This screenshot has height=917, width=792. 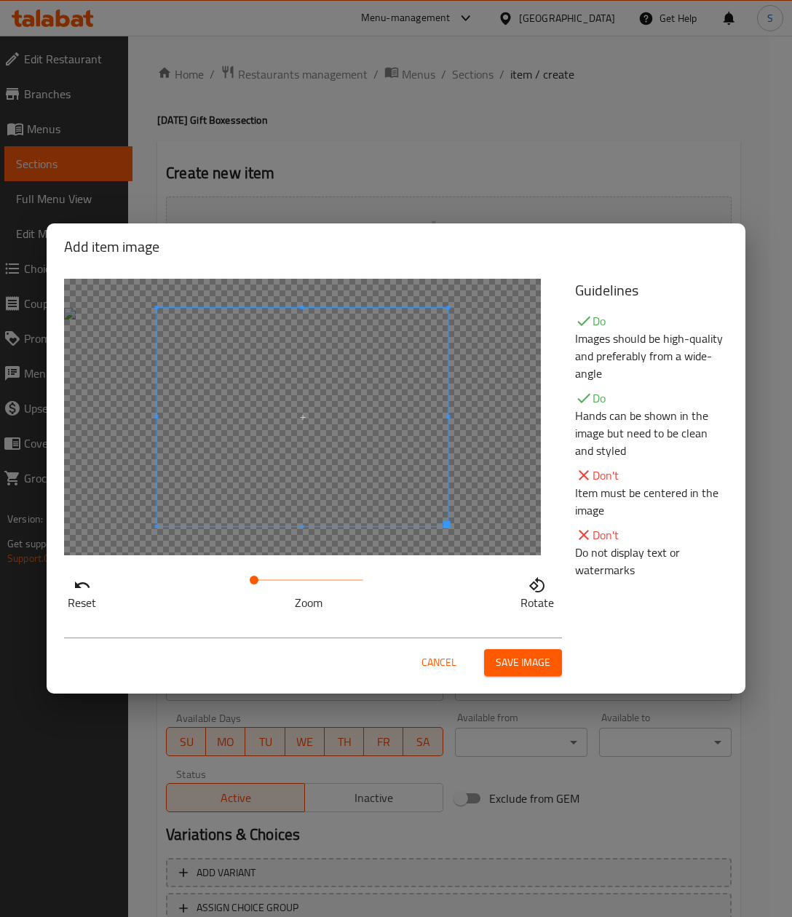 I want to click on span: Save image, so click(x=522, y=662).